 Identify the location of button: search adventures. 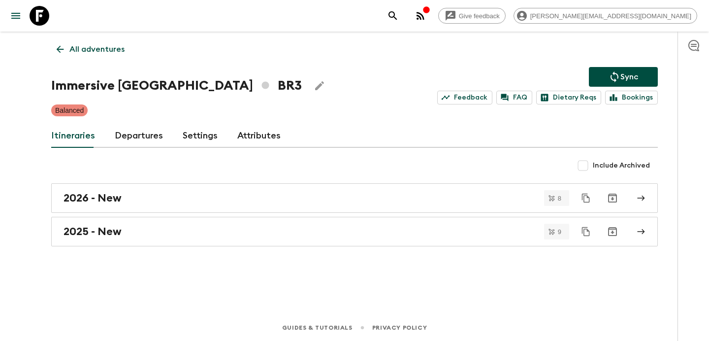
(393, 16).